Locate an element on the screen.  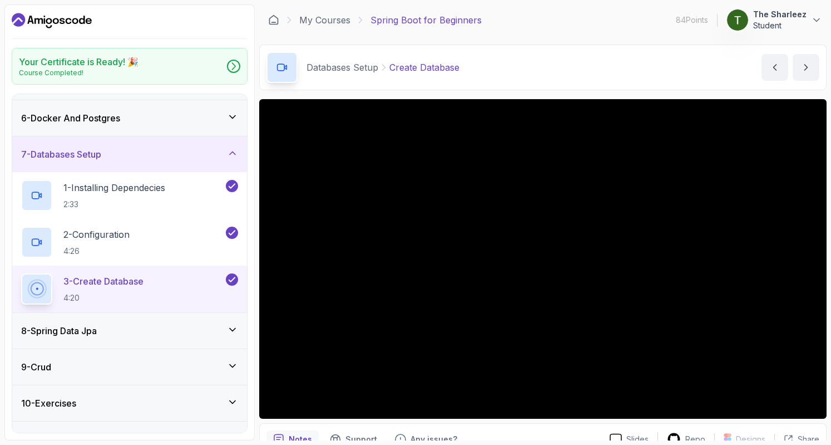
p: Notes is located at coordinates (300, 439).